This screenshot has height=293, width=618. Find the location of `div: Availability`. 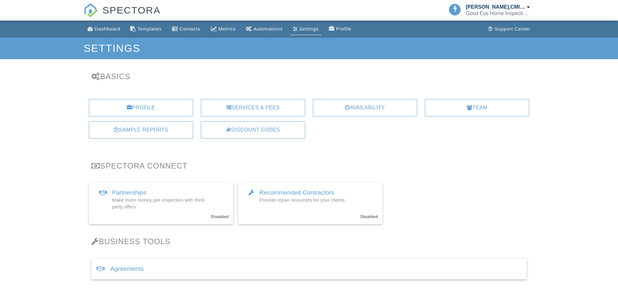

div: Availability is located at coordinates (365, 108).